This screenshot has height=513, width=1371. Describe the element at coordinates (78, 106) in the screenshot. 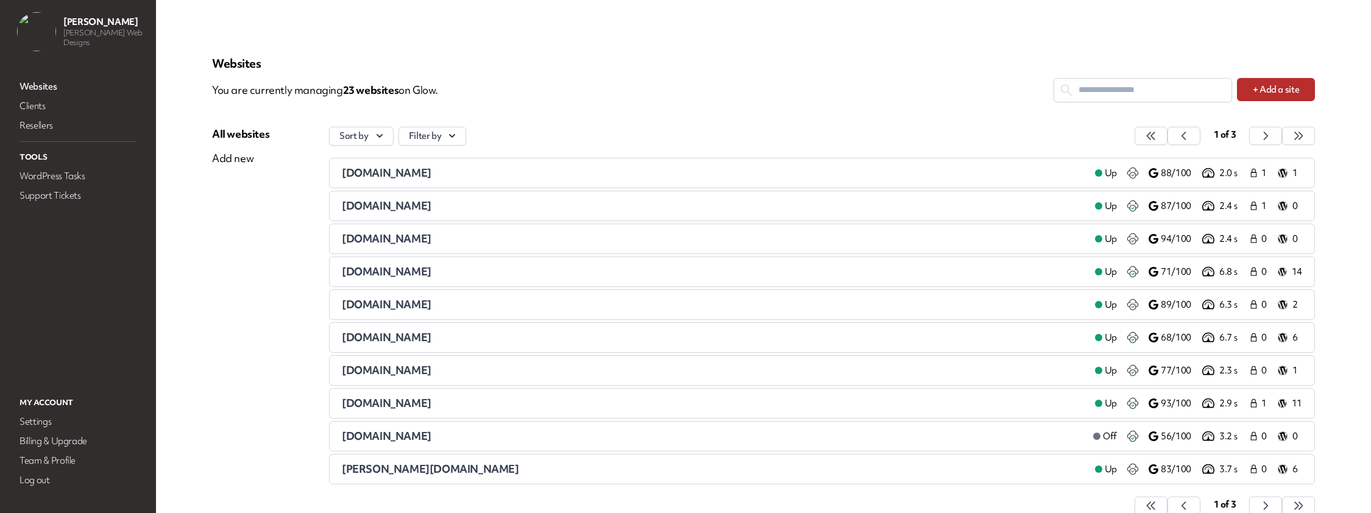

I see `a: Clients` at that location.